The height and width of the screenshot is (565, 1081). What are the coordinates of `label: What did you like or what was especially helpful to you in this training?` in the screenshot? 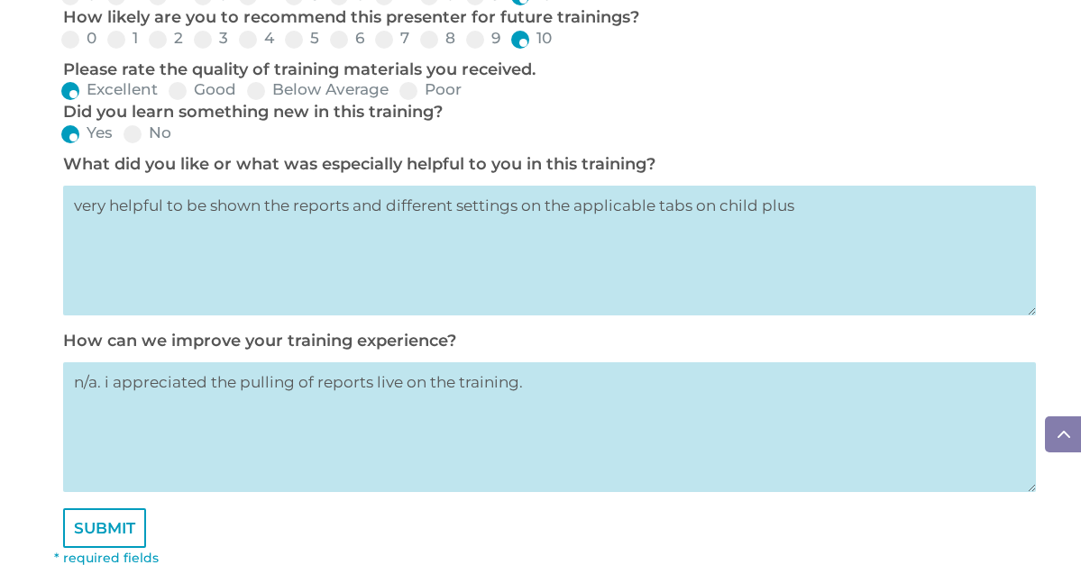 It's located at (359, 164).